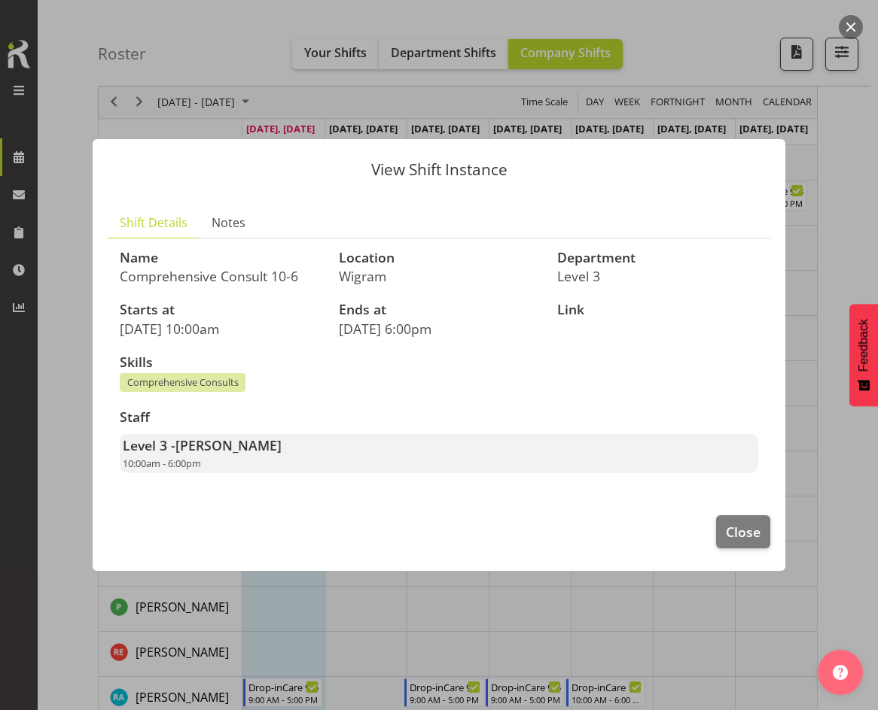  I want to click on button: Close, so click(743, 532).